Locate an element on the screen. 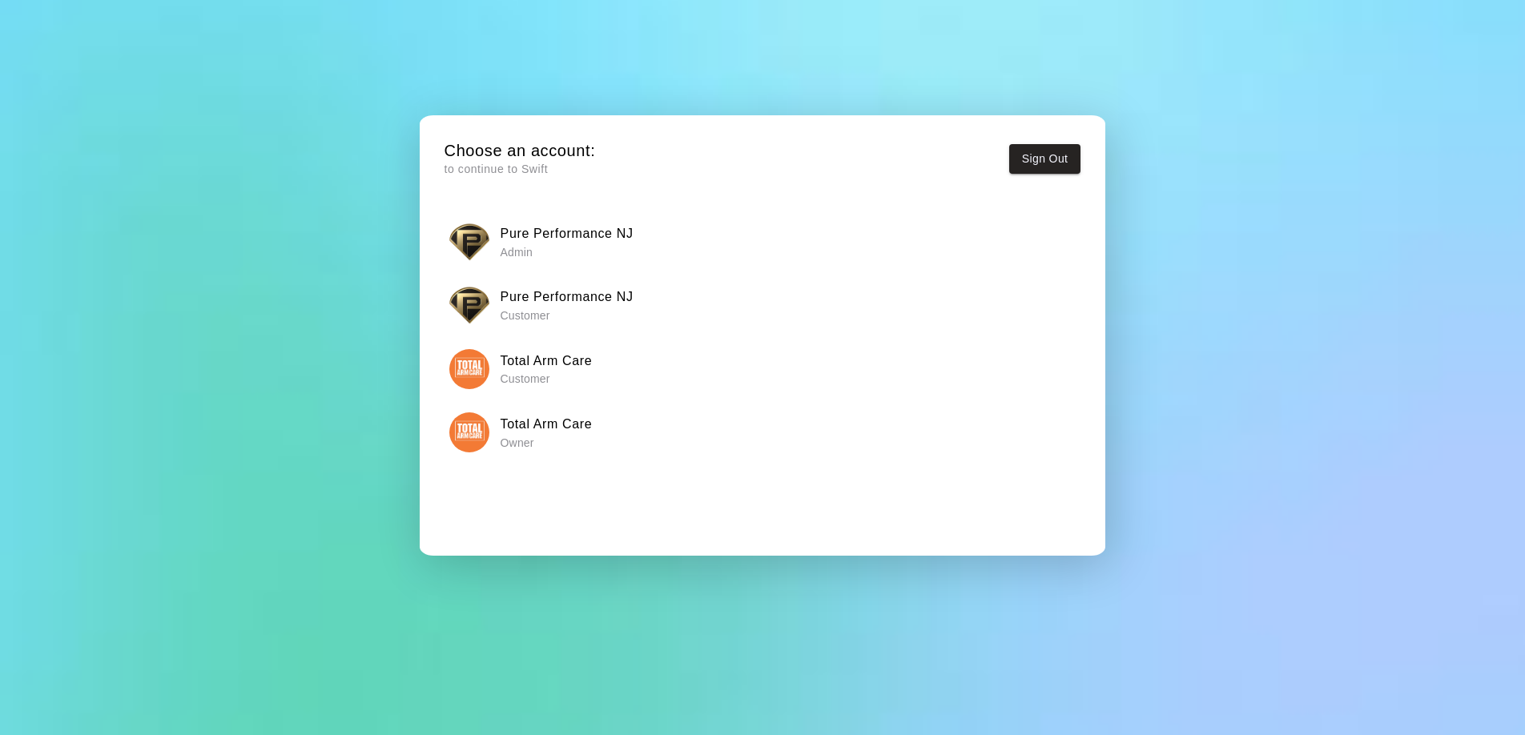 The image size is (1525, 735). button: Total Arm CareTotal Arm Care Customer is located at coordinates (763, 368).